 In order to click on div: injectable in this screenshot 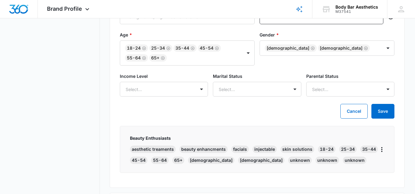, I will do `click(264, 150)`.